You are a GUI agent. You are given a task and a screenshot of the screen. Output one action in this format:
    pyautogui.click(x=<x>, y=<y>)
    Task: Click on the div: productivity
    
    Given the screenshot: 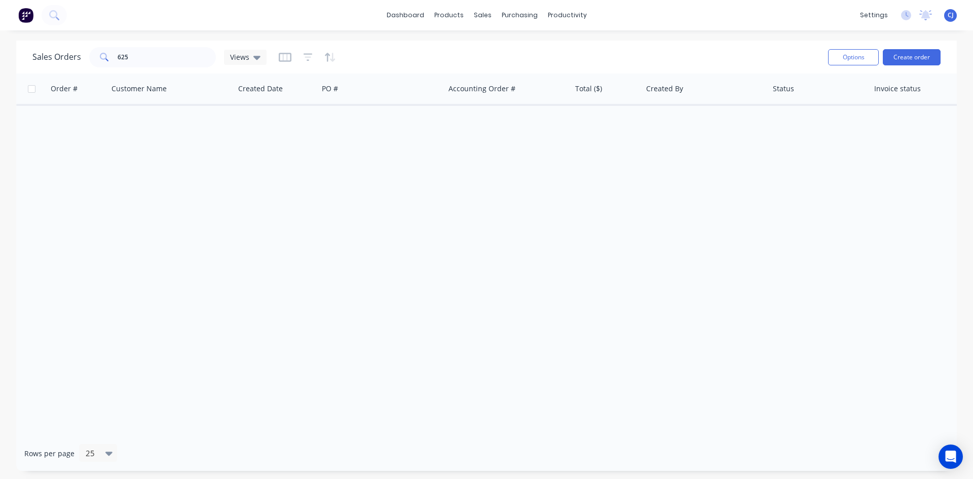 What is the action you would take?
    pyautogui.click(x=567, y=15)
    